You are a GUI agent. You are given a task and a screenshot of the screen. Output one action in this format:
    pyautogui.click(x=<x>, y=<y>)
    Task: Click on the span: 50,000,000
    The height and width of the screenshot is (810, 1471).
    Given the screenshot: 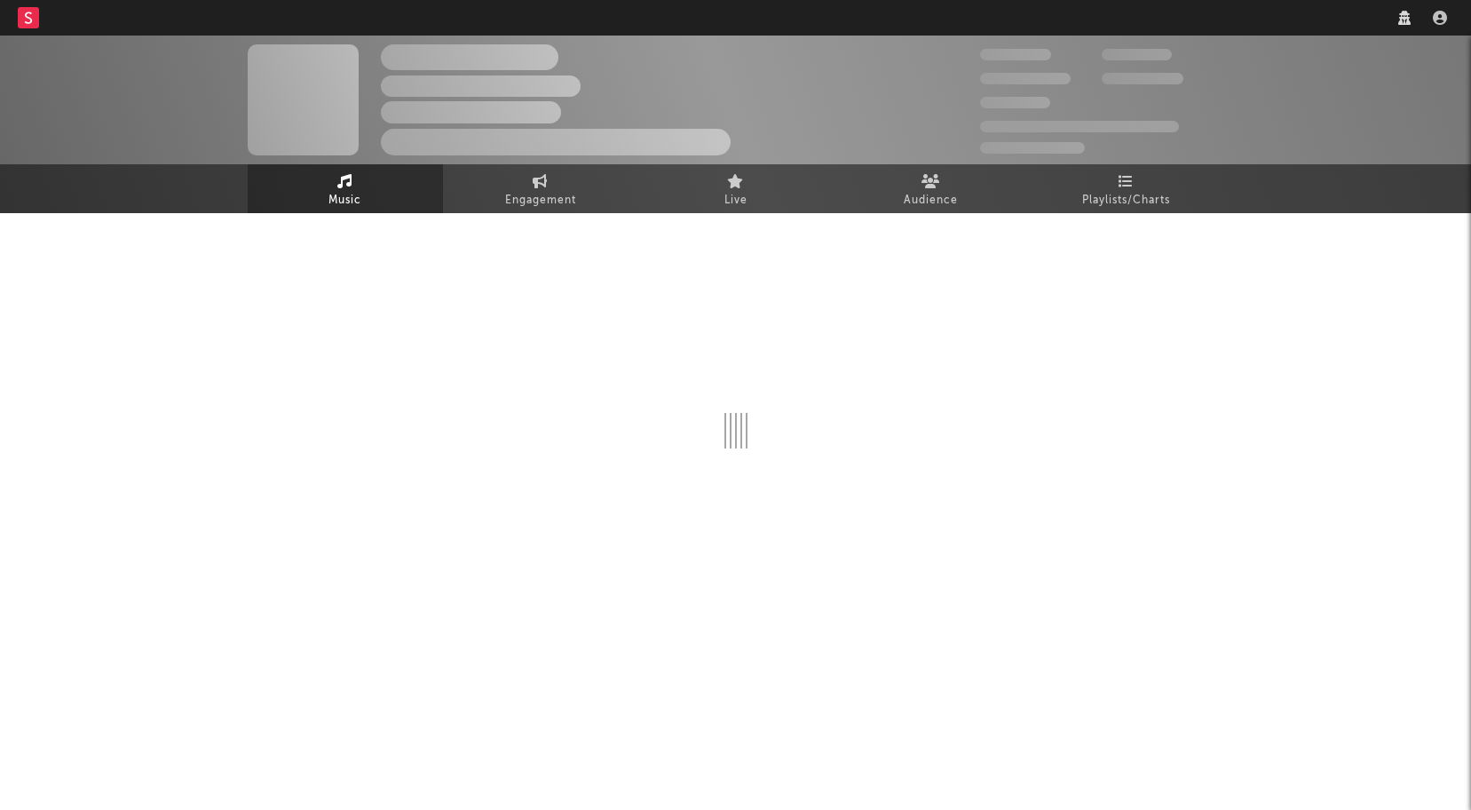 What is the action you would take?
    pyautogui.click(x=1025, y=78)
    